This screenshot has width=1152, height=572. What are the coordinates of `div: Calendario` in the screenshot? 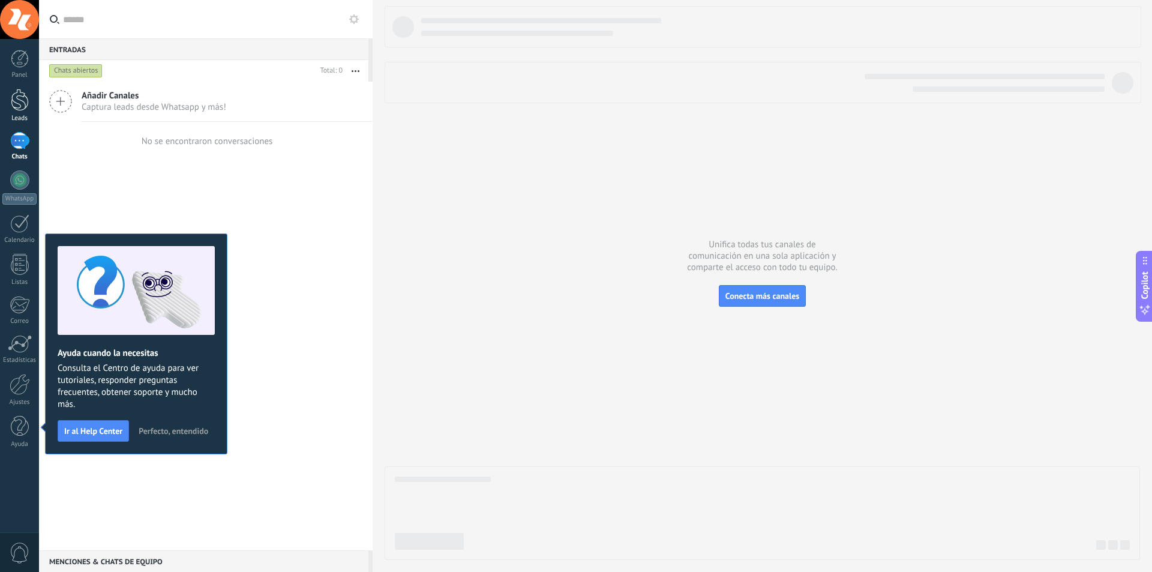 It's located at (20, 240).